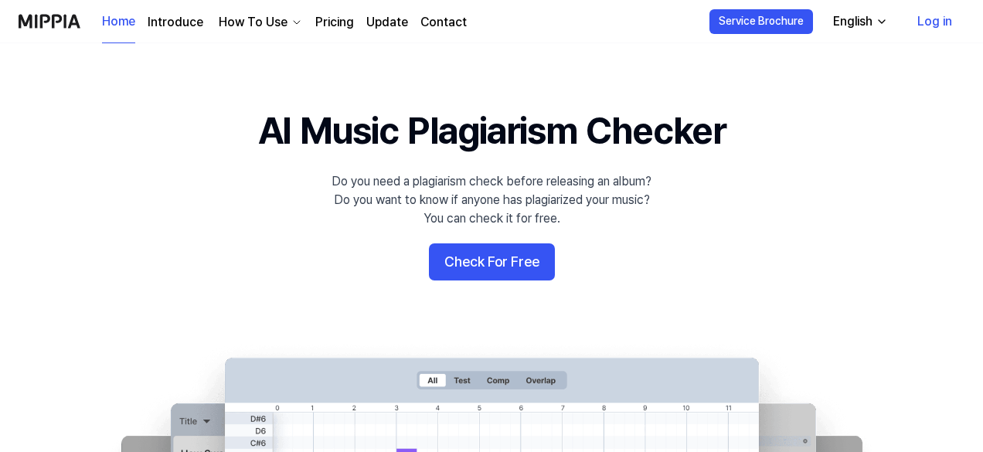 The height and width of the screenshot is (452, 983). I want to click on a: Service Brochure, so click(762, 22).